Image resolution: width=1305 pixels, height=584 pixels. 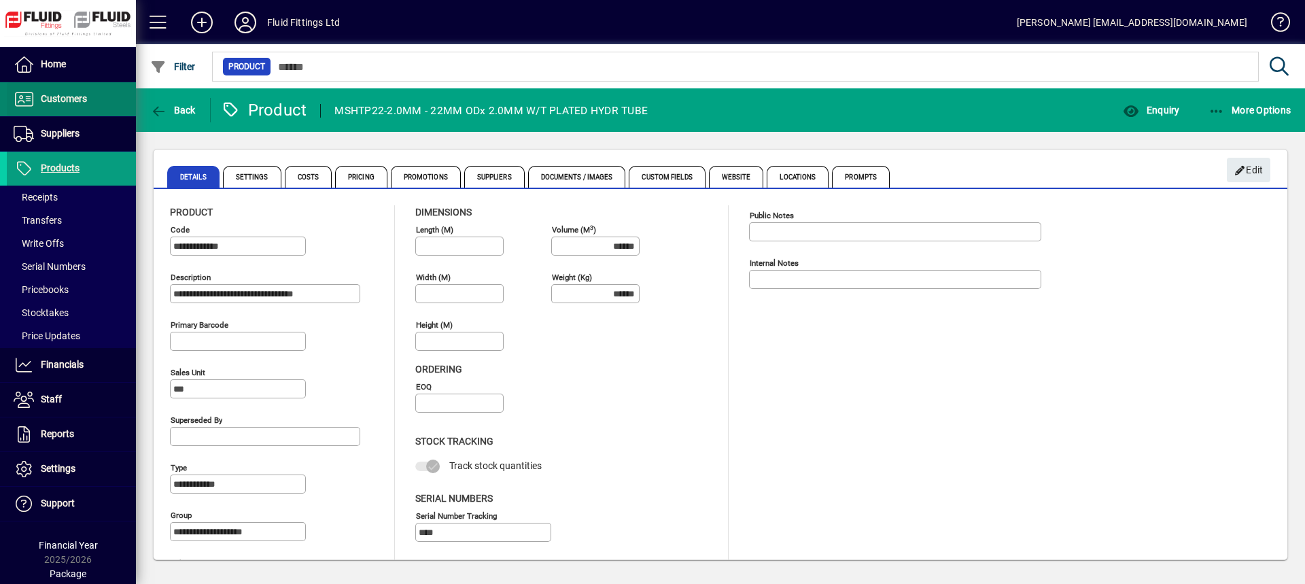 I want to click on mat-label: Sales unit, so click(x=188, y=373).